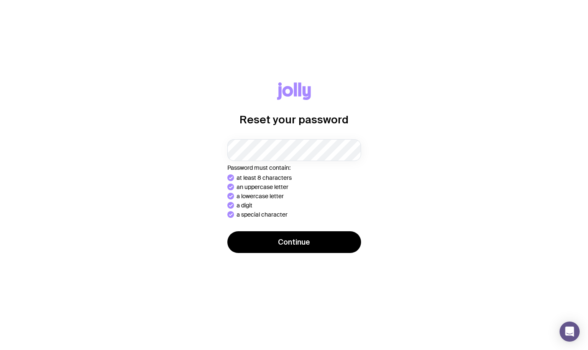  Describe the element at coordinates (294, 168) in the screenshot. I see `p: Password must contain:` at that location.